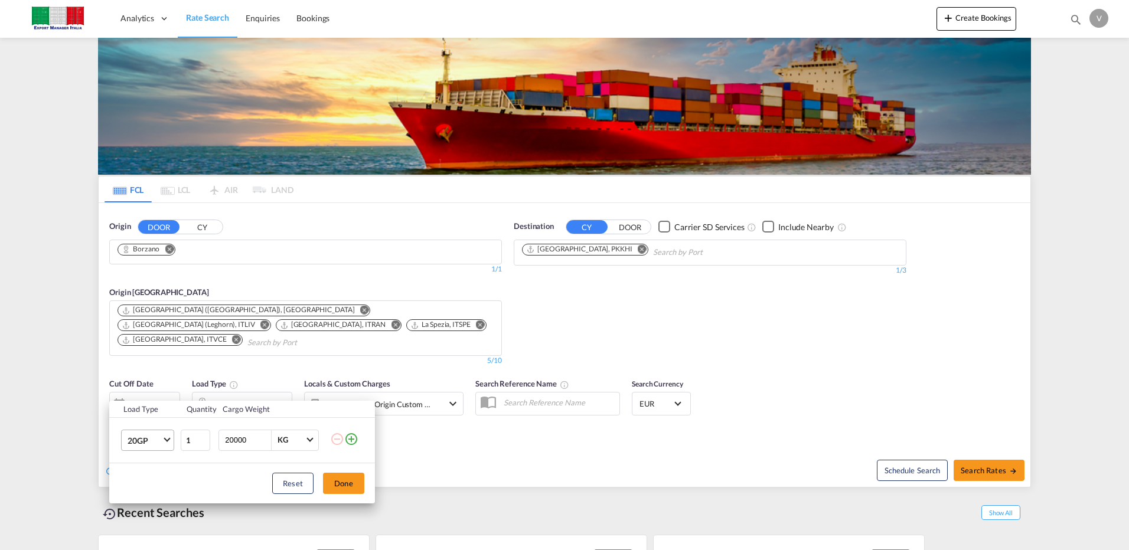 The image size is (1129, 550). I want to click on button: Done, so click(344, 483).